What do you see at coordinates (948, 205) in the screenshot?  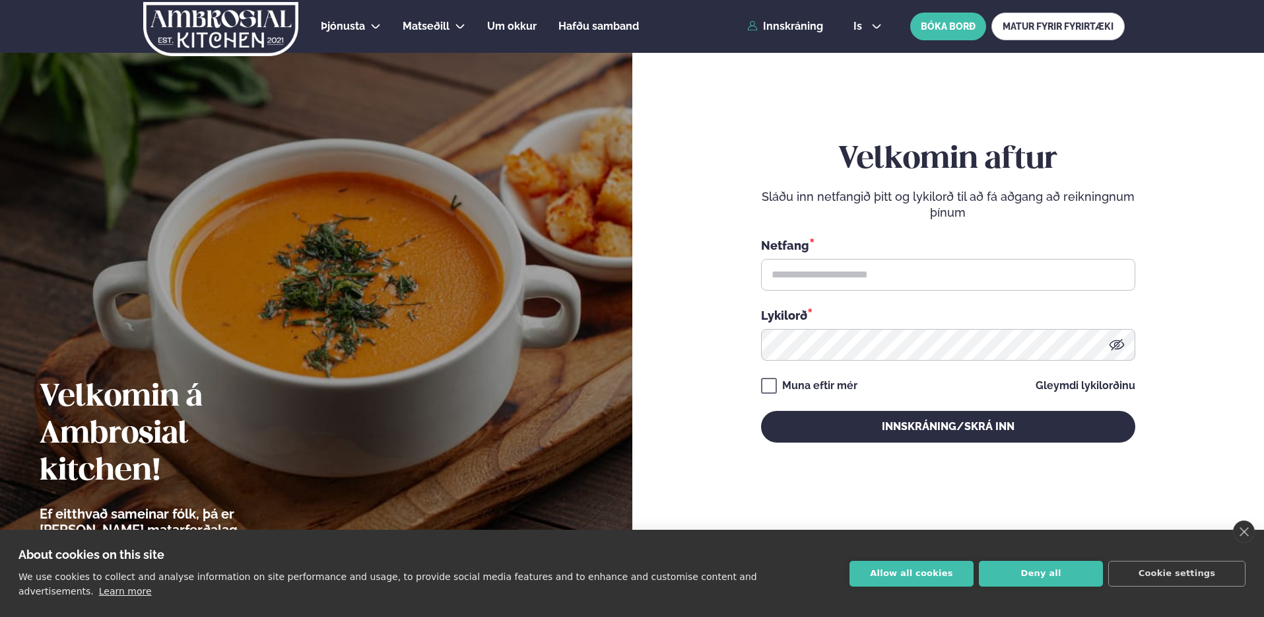 I see `p: Sláðu inn netfangið þitt og lykilorð til að fá aðgang að reikningnum þínum` at bounding box center [948, 205].